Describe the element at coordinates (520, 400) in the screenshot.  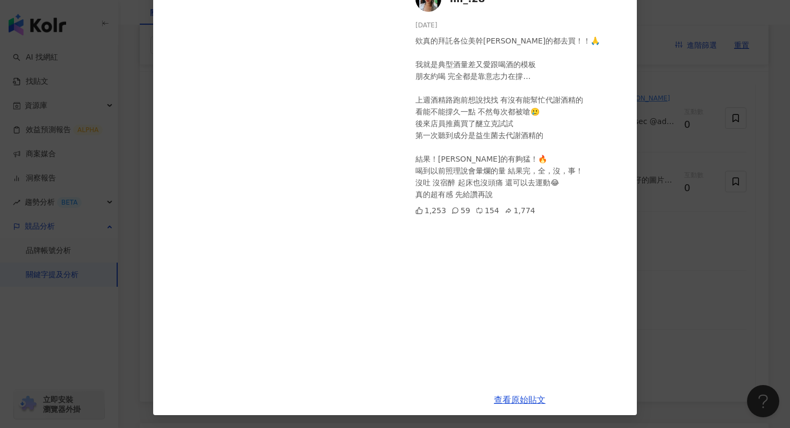
I see `a: 查看原始貼文` at that location.